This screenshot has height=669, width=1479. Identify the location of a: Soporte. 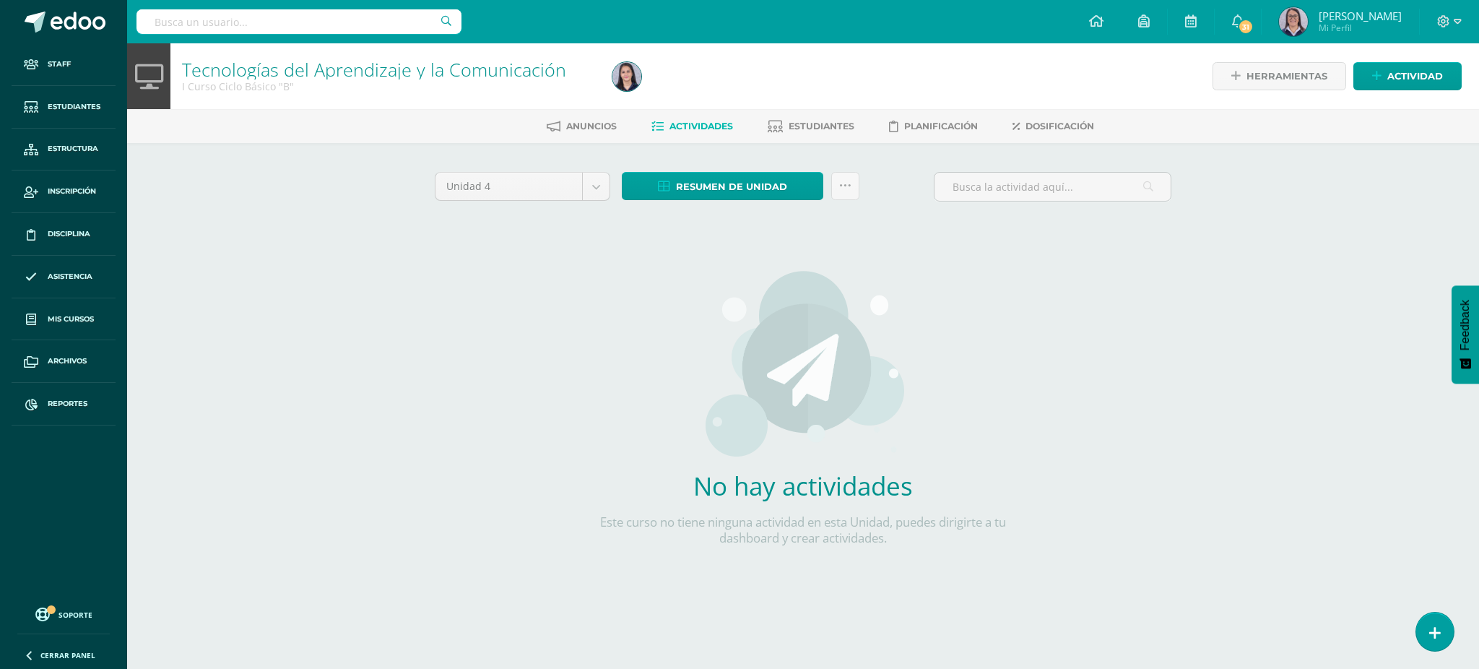
(64, 613).